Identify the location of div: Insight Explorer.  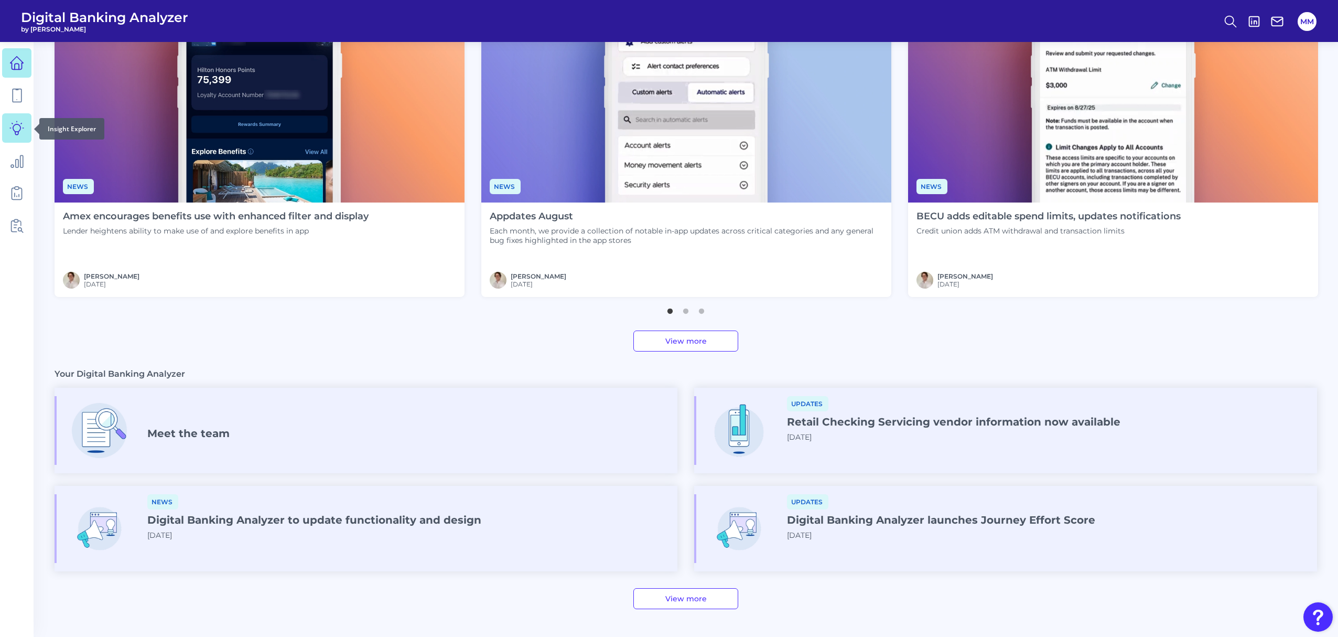
(72, 128).